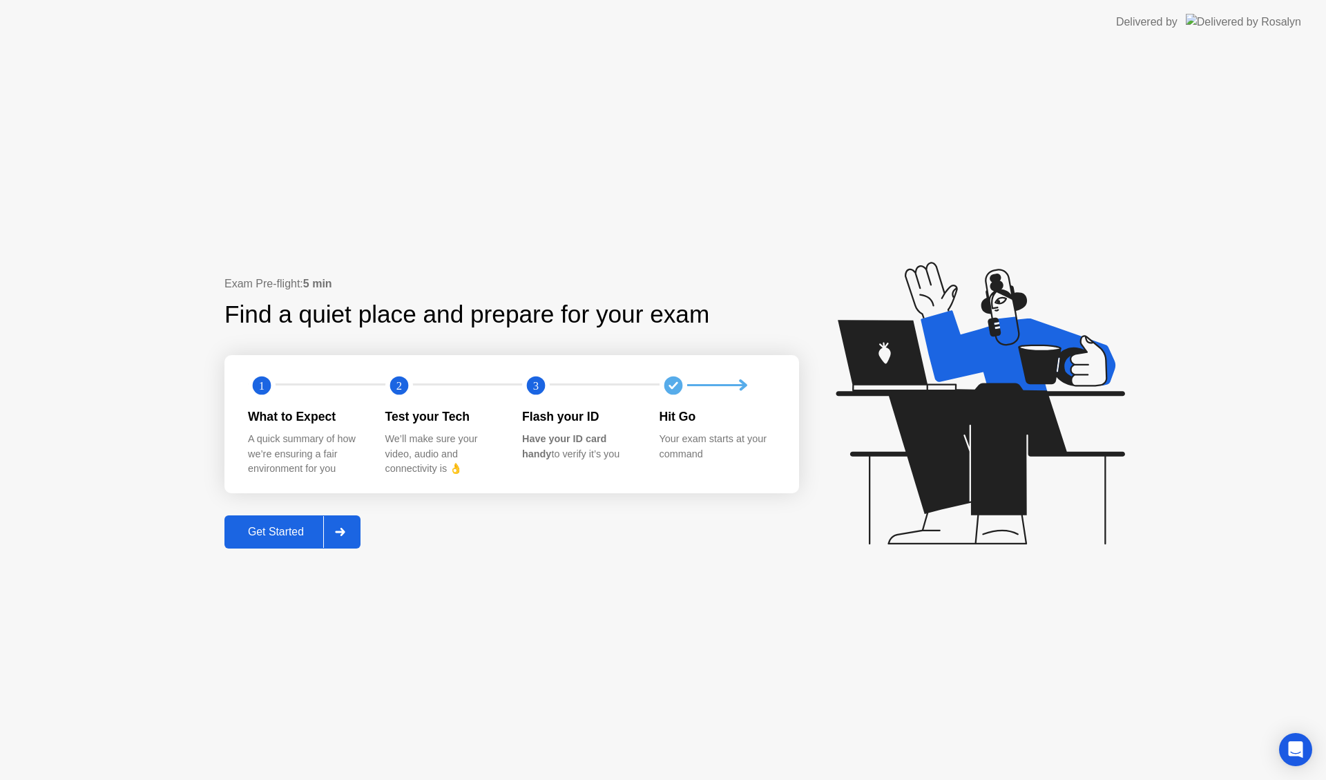  I want to click on button: Get Started, so click(292, 532).